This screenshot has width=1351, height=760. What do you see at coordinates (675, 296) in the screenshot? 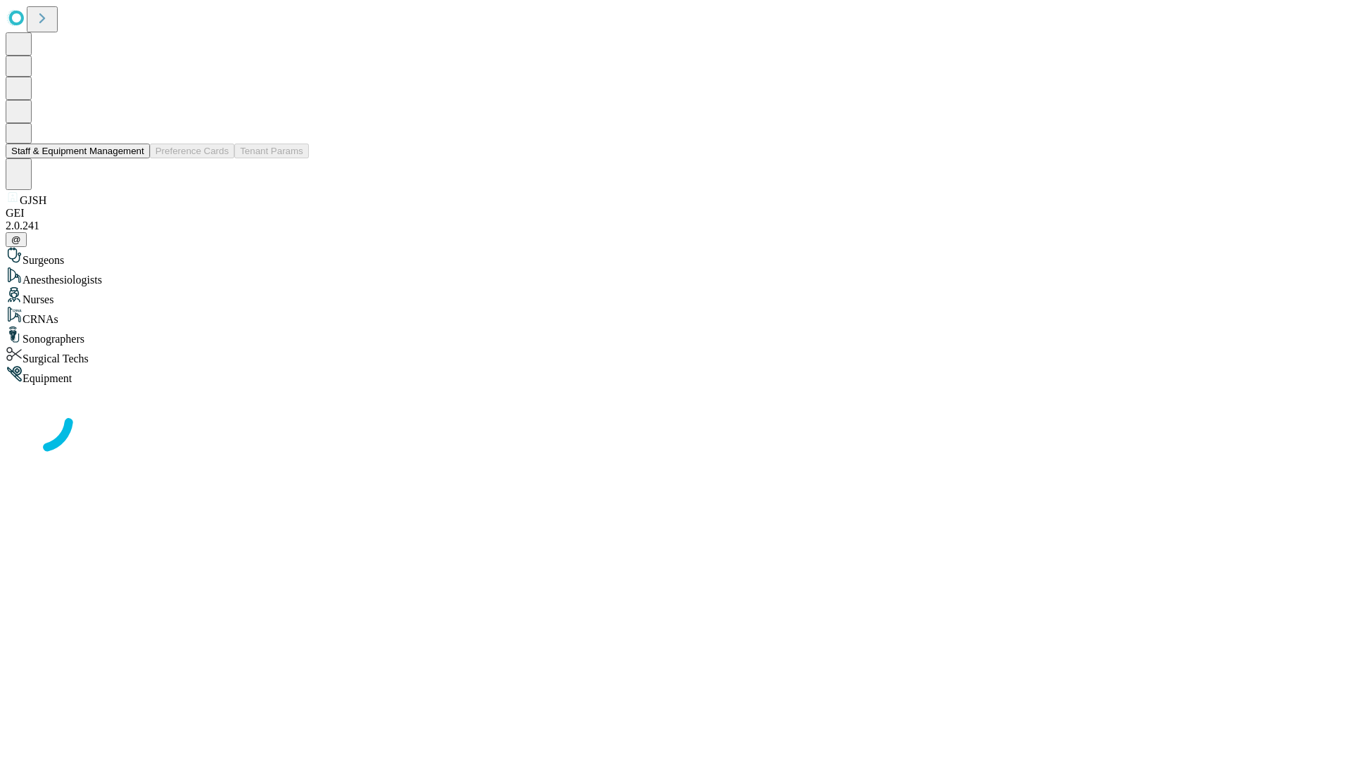
I see `div: Nurses` at bounding box center [675, 296].